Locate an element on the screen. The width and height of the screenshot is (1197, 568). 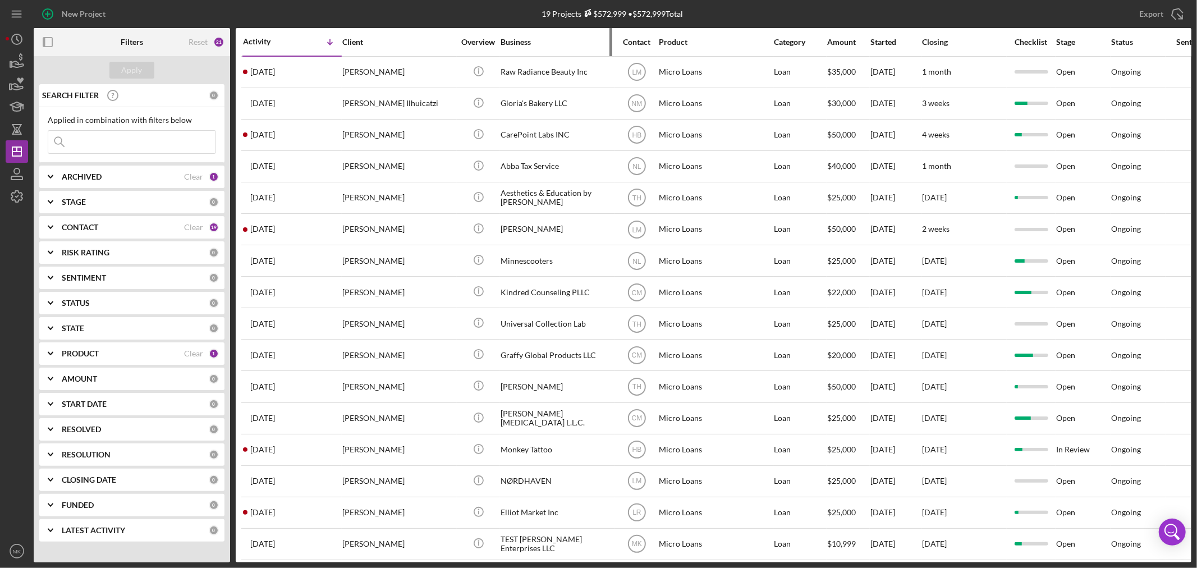
b: STAGE is located at coordinates (74, 202).